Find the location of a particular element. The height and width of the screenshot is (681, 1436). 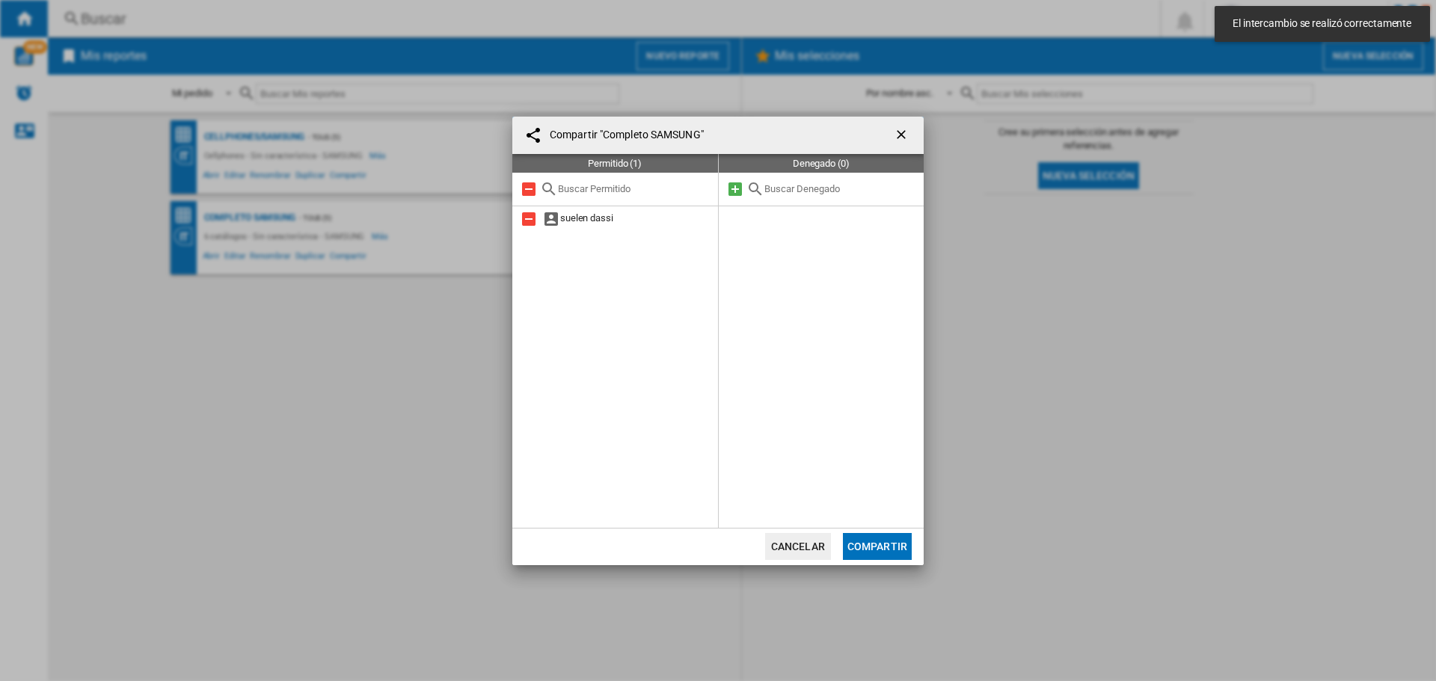

ng-md-icon: getI18NText('BUTTONS.CLOSE_DIALOG') is located at coordinates (903, 136).